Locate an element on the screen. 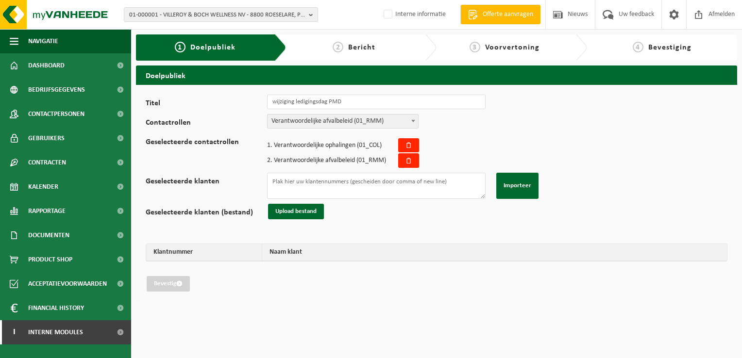 The image size is (742, 358). span: Interne modules is located at coordinates (55, 333).